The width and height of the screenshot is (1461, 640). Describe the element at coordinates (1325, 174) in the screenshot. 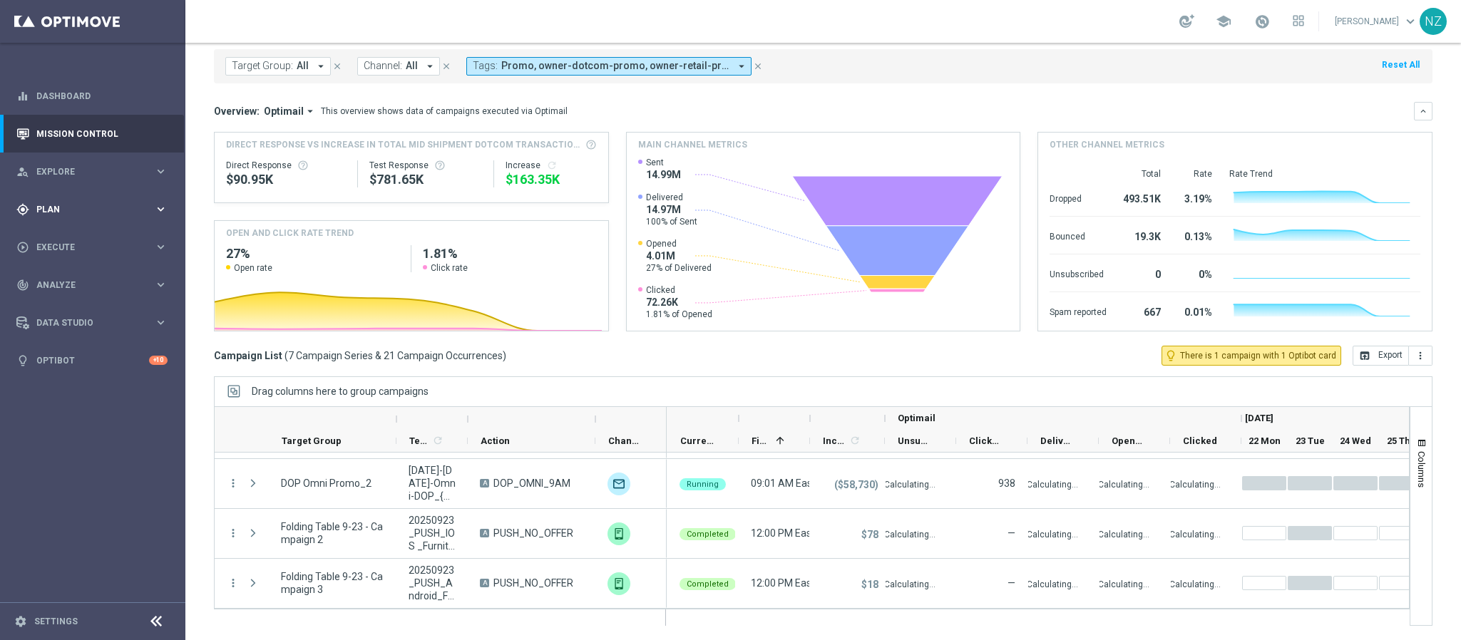

I see `div: Rate Trend` at that location.